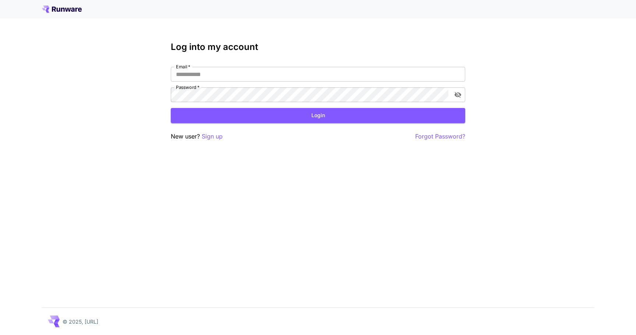  I want to click on button: toggle password visibility, so click(458, 95).